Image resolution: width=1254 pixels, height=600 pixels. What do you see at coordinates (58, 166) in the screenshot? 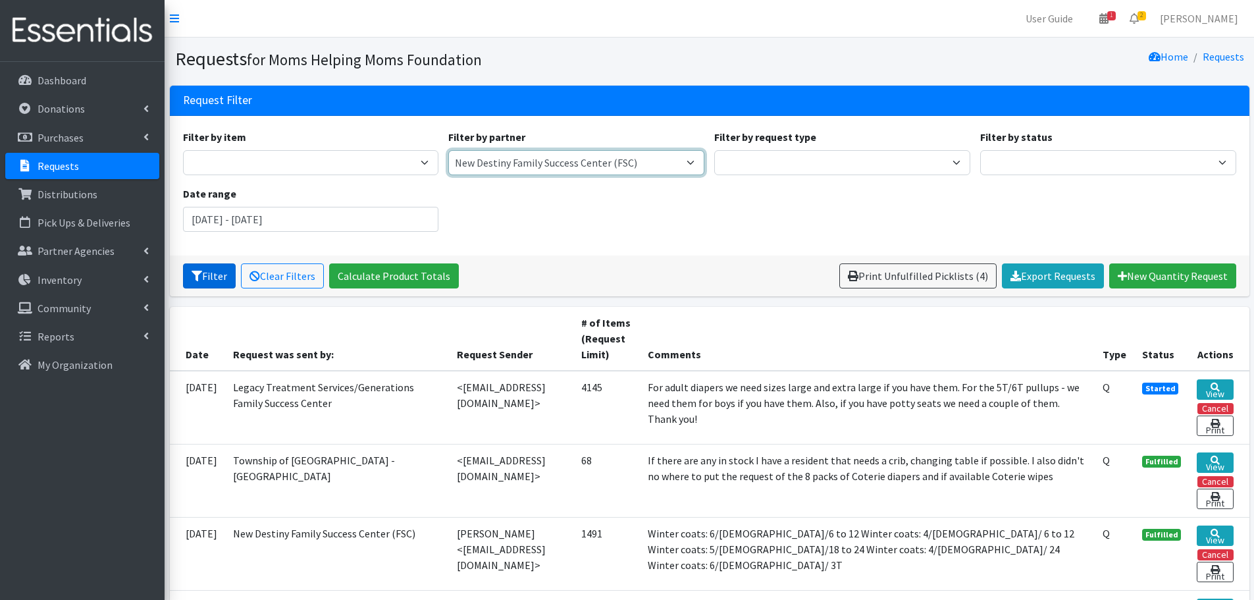
I see `p: Requests` at bounding box center [58, 166].